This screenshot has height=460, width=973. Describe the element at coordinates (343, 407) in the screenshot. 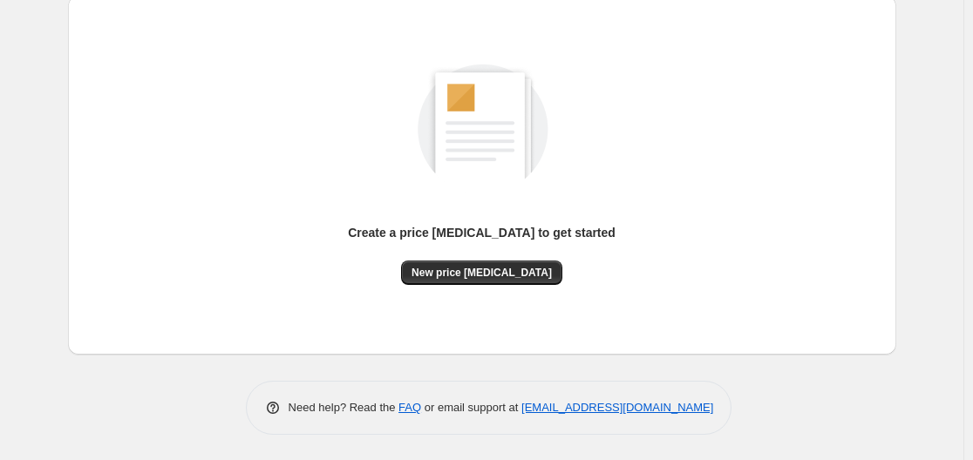

I see `span: Need help? Read the` at that location.